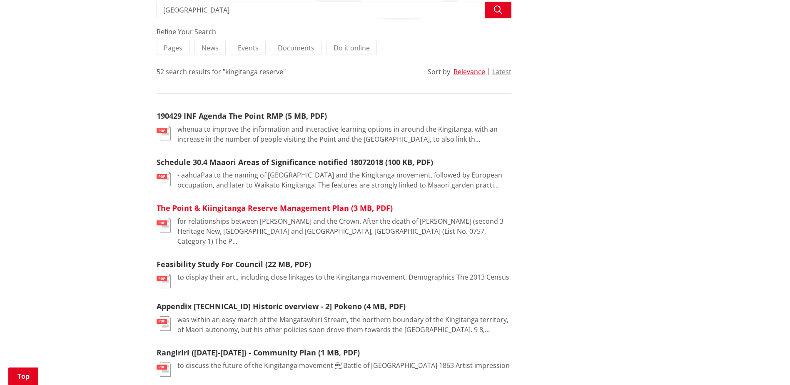 The image size is (790, 385). What do you see at coordinates (344, 324) in the screenshot?
I see `p: was within an easy march of the Mangatawhiri Stream, the northern boundary of the Kingitanga terr...` at bounding box center [344, 324].